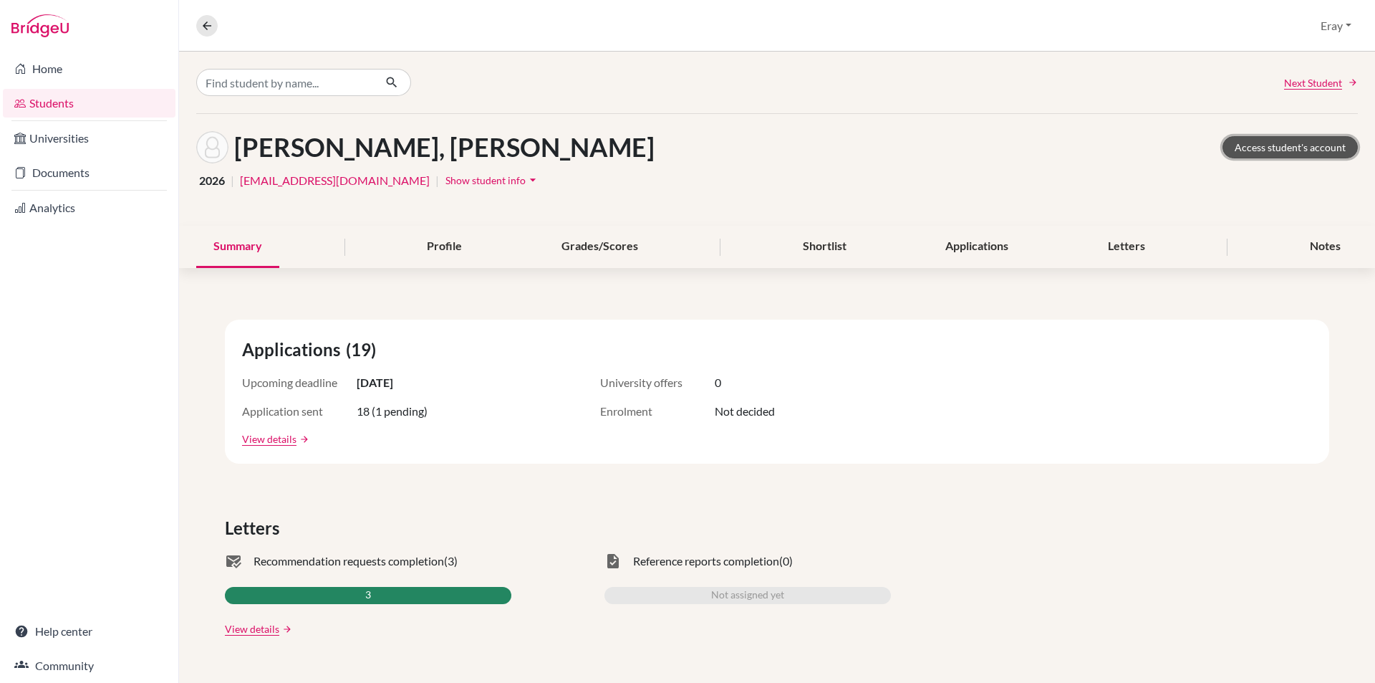  I want to click on a: Students, so click(89, 103).